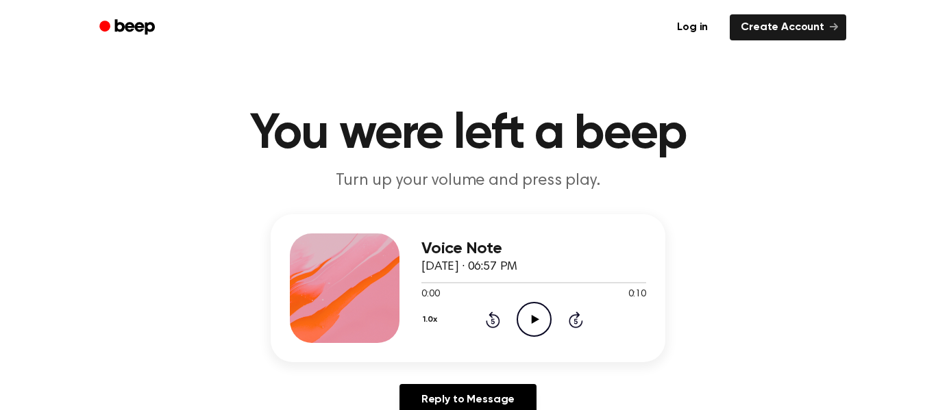 The width and height of the screenshot is (936, 410). Describe the element at coordinates (534, 249) in the screenshot. I see `h3: Voice Note` at that location.